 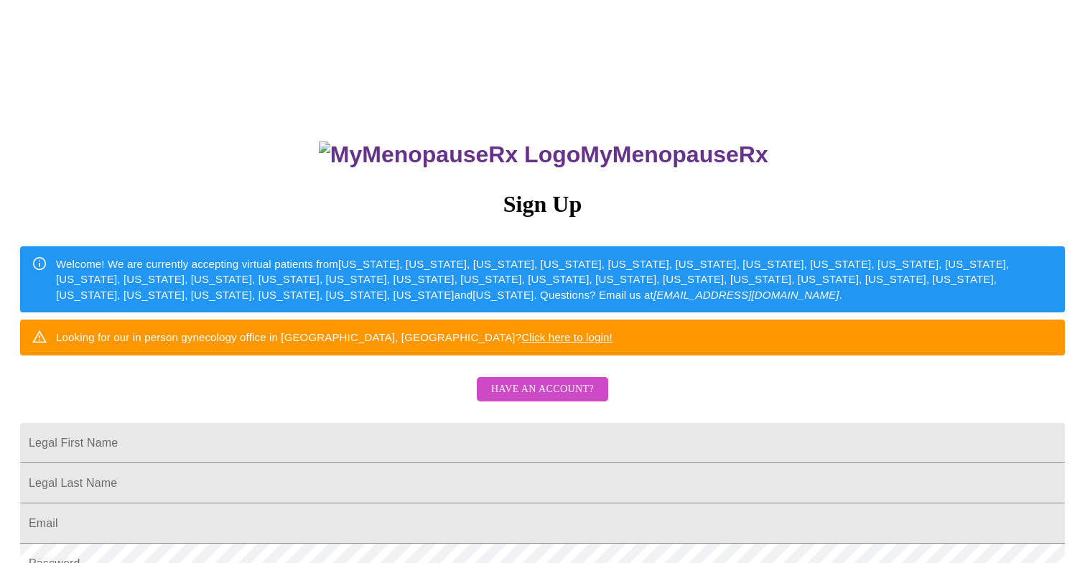 I want to click on span: Have an account?, so click(x=542, y=389).